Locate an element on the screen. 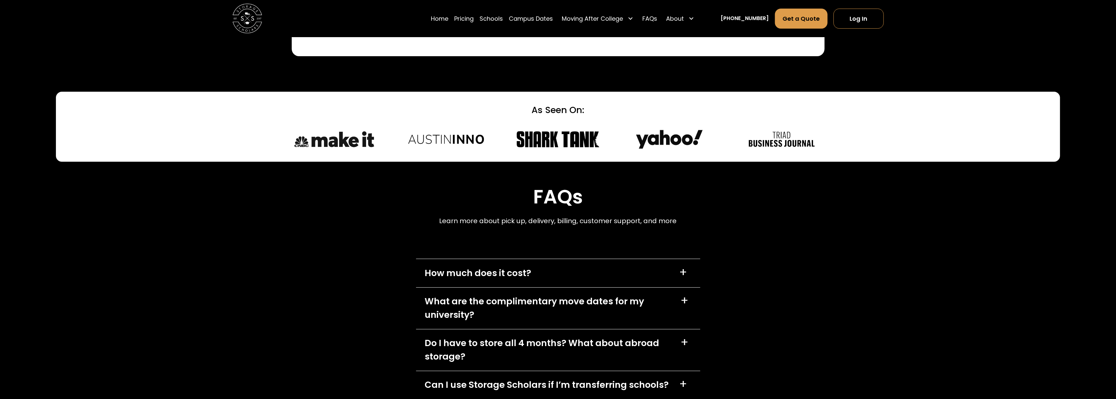 Image resolution: width=1116 pixels, height=399 pixels. div: How much does it cost? is located at coordinates (478, 273).